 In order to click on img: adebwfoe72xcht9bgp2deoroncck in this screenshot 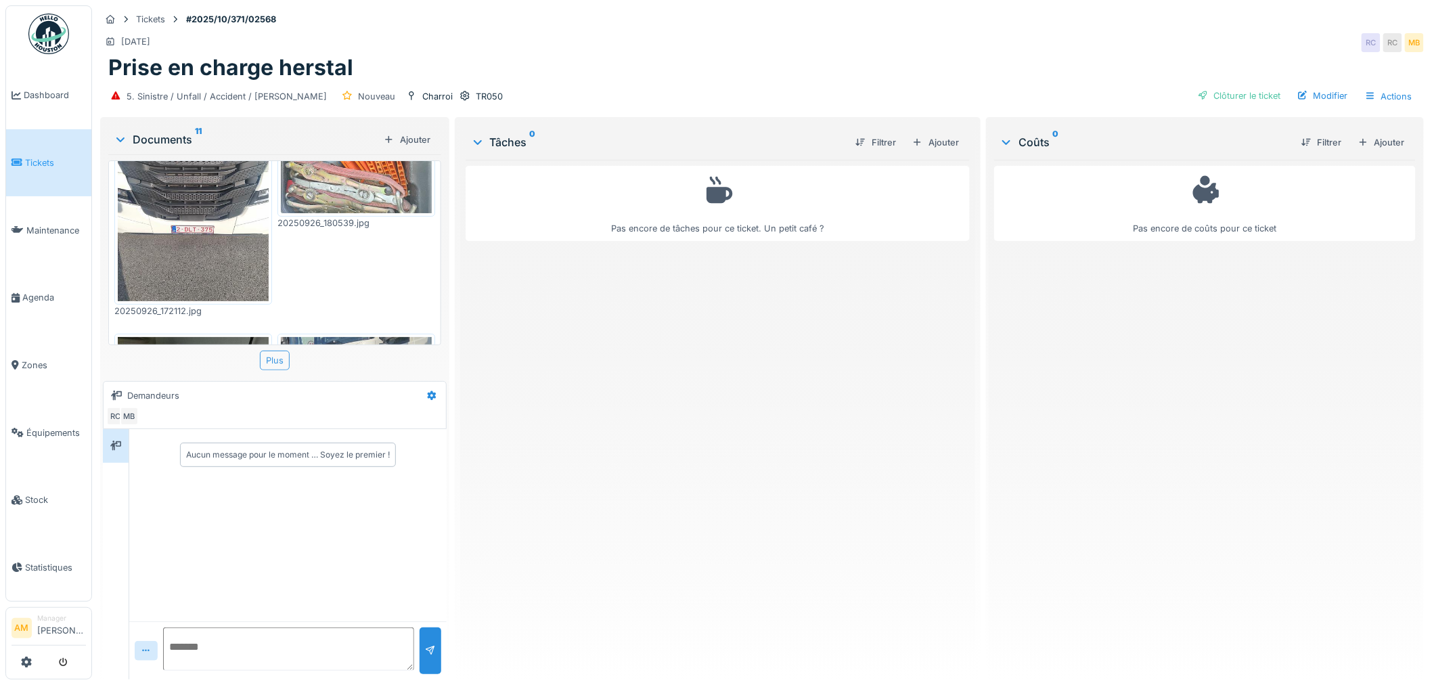, I will do `click(356, 437)`.